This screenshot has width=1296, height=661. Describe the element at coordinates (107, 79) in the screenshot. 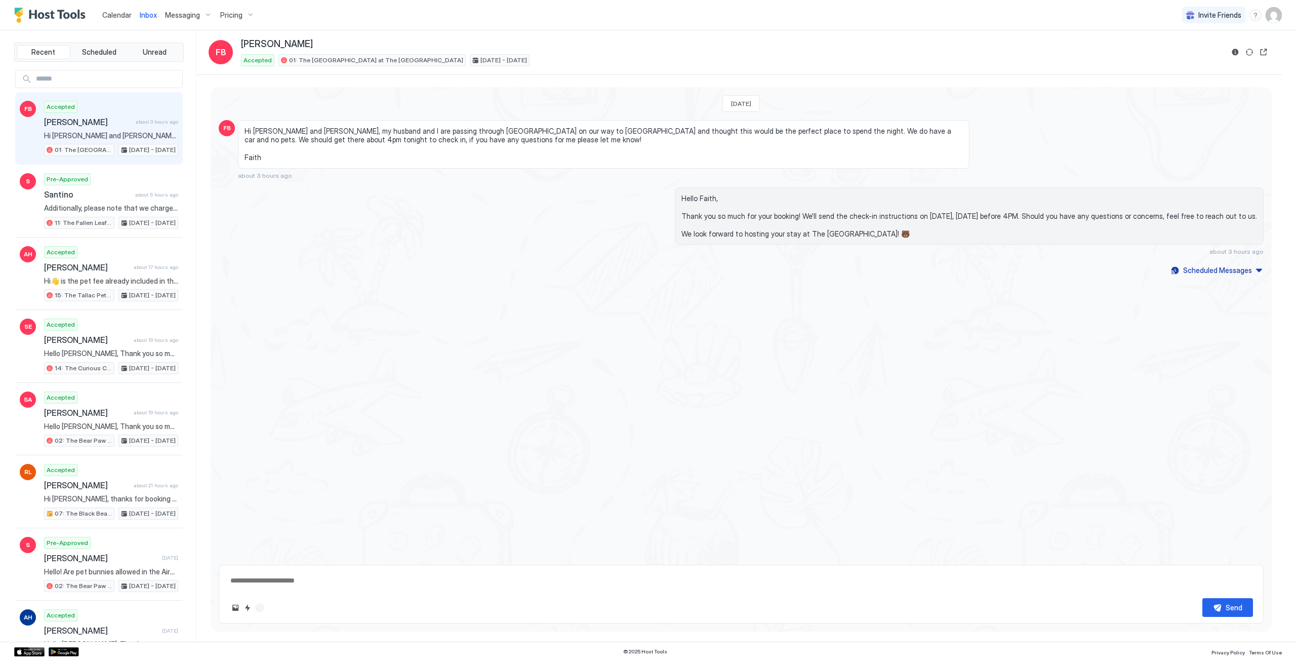

I see `input: Input Field` at that location.